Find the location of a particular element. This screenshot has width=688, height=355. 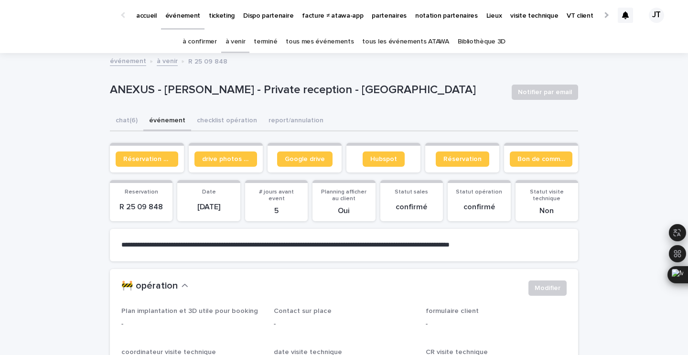

span: Notifier par email is located at coordinates (545, 92).